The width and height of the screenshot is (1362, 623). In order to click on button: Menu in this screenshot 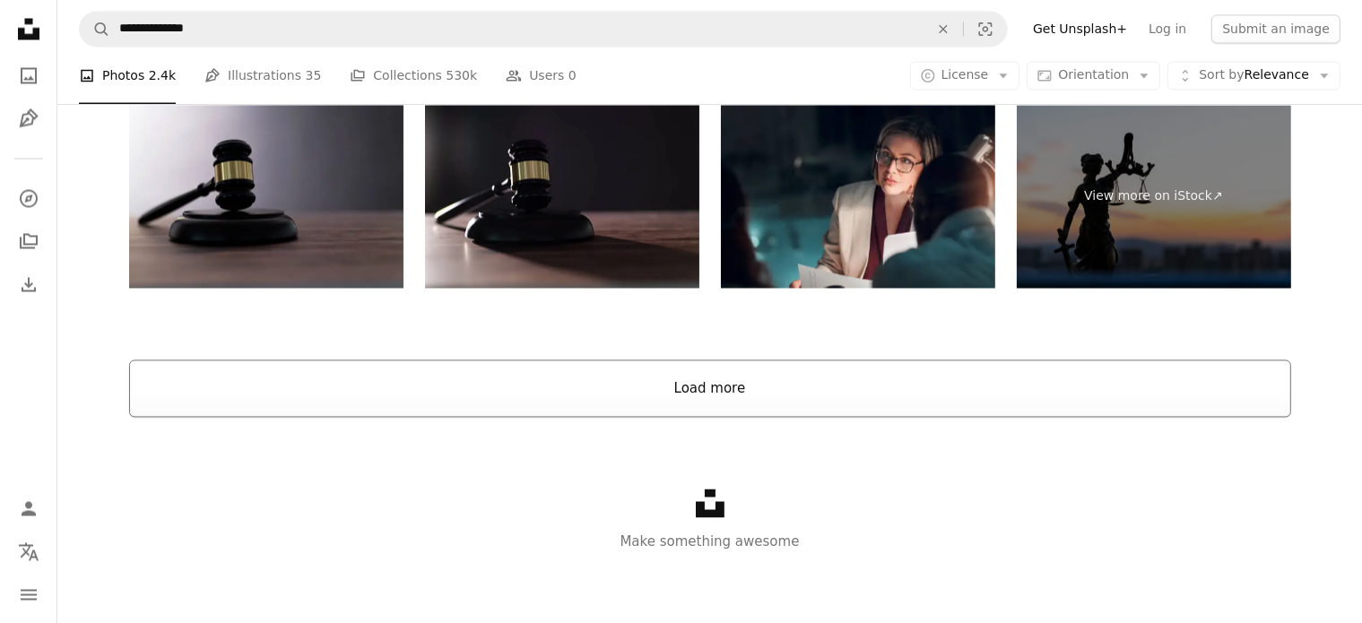, I will do `click(29, 595)`.